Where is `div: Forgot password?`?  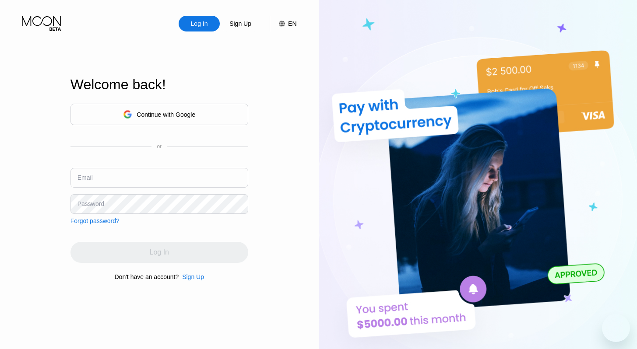
div: Forgot password? is located at coordinates (95, 221).